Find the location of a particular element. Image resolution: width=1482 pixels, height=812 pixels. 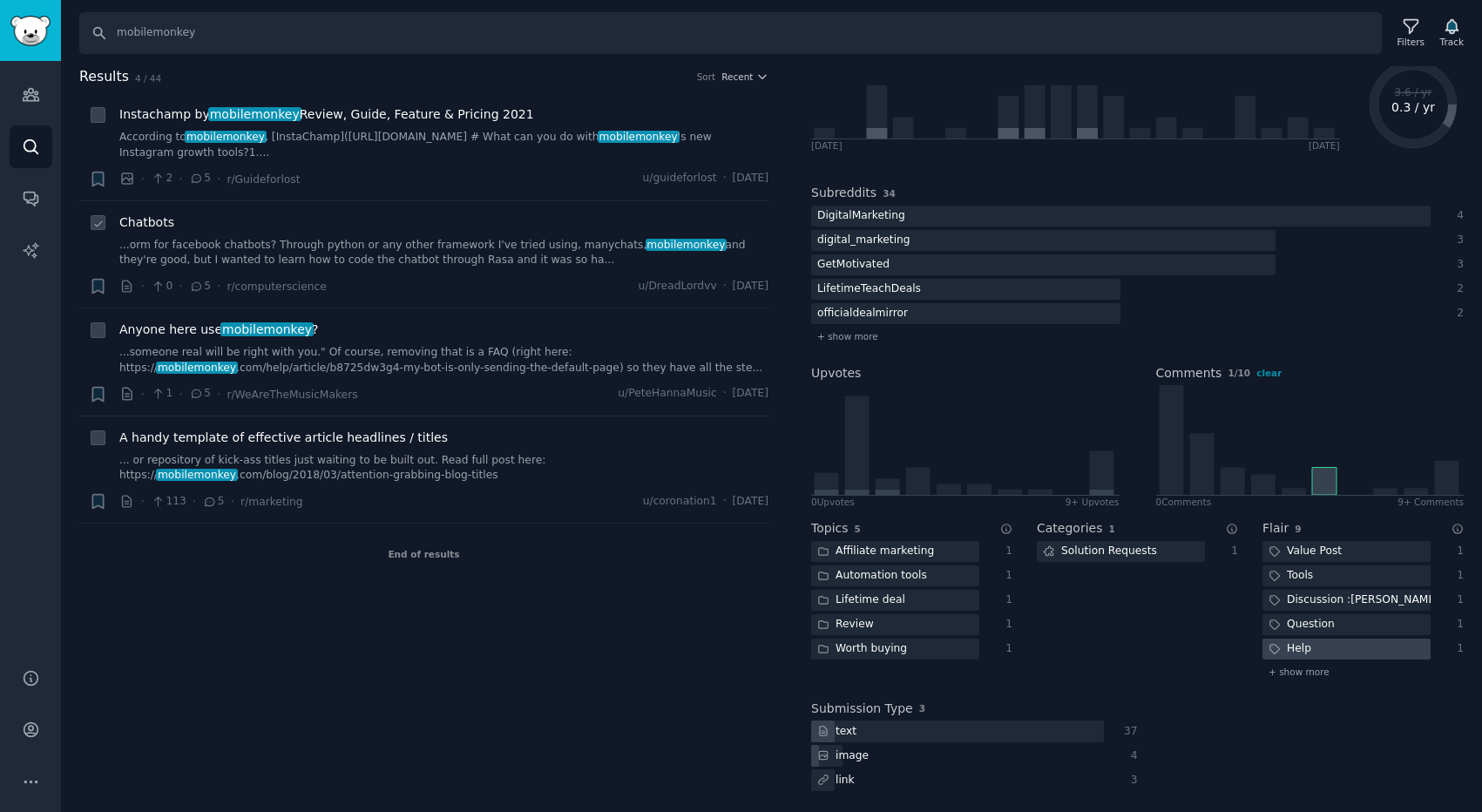

h2: Subreddits is located at coordinates (844, 193).